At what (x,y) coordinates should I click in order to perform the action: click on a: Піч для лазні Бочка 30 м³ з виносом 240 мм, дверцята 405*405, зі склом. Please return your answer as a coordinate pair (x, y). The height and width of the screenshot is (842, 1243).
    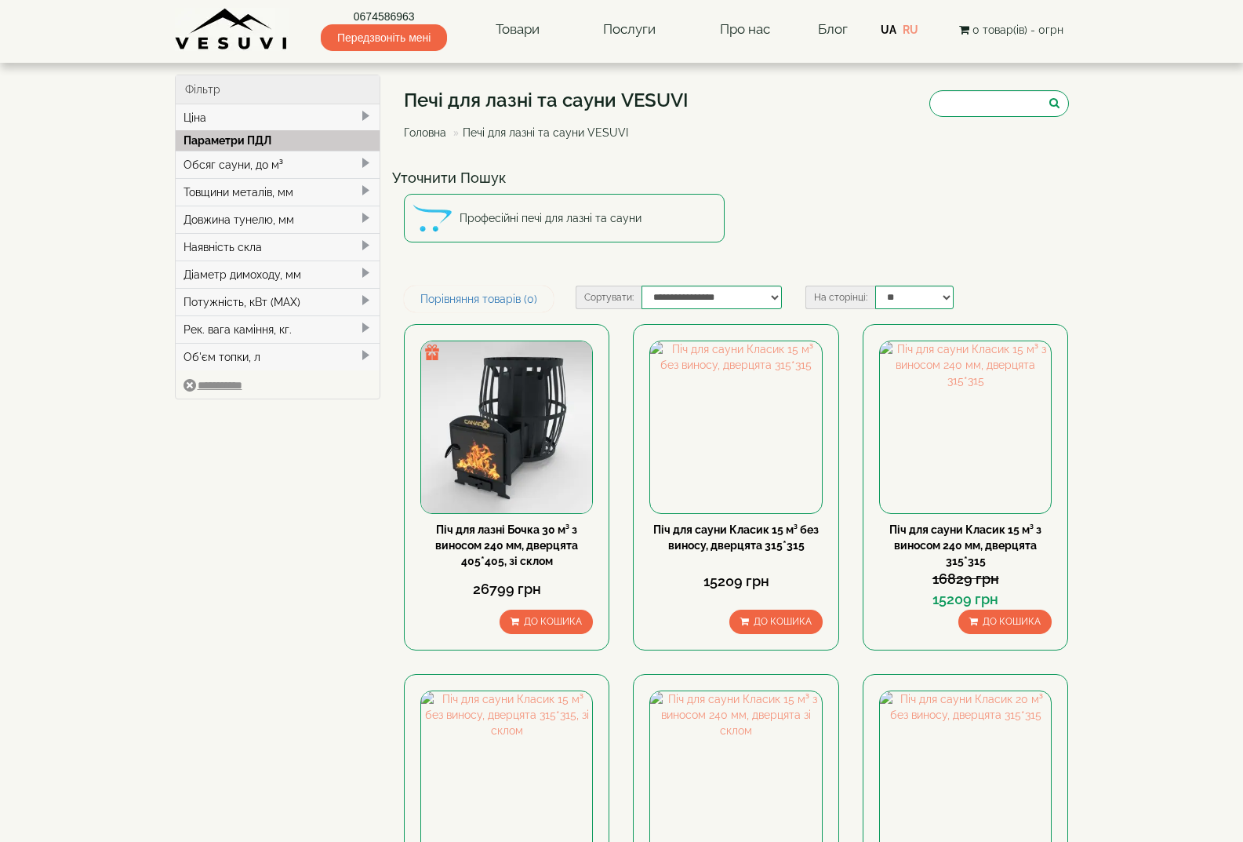
    Looking at the image, I should click on (507, 545).